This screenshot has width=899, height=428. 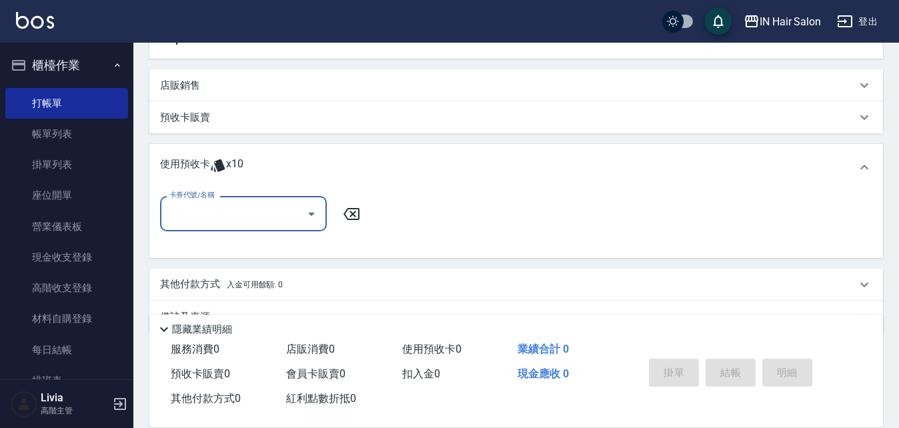 What do you see at coordinates (782, 21) in the screenshot?
I see `button: IN Hair Salon` at bounding box center [782, 21].